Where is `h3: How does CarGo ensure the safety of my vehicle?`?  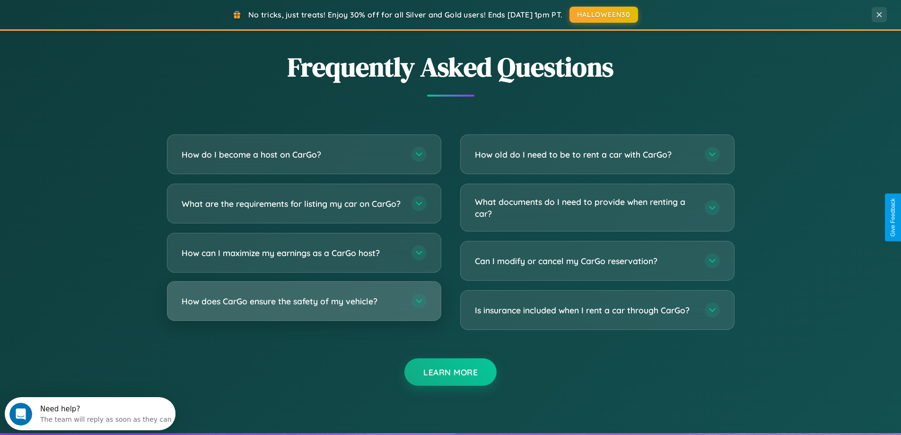 h3: How does CarGo ensure the safety of my vehicle? is located at coordinates (292, 301).